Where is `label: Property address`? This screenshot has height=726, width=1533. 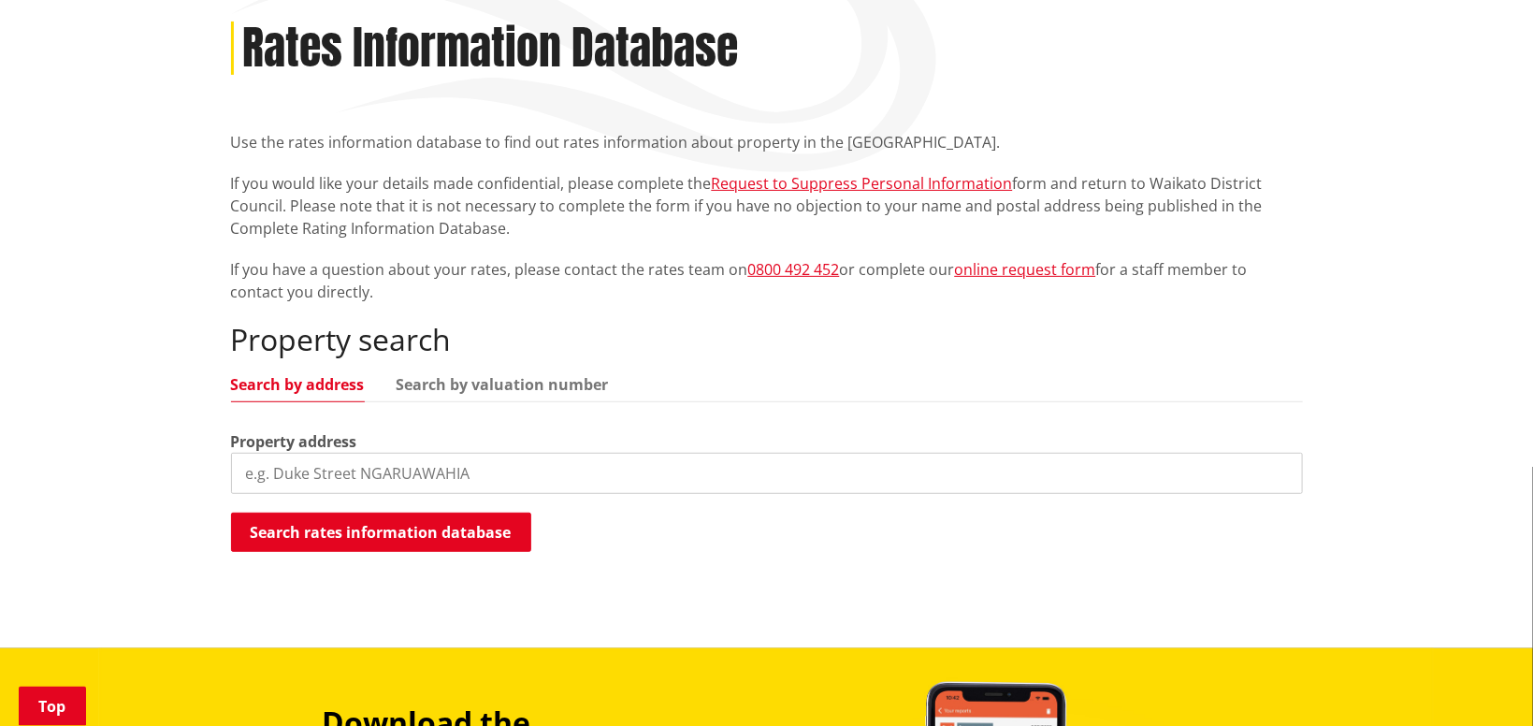 label: Property address is located at coordinates (294, 442).